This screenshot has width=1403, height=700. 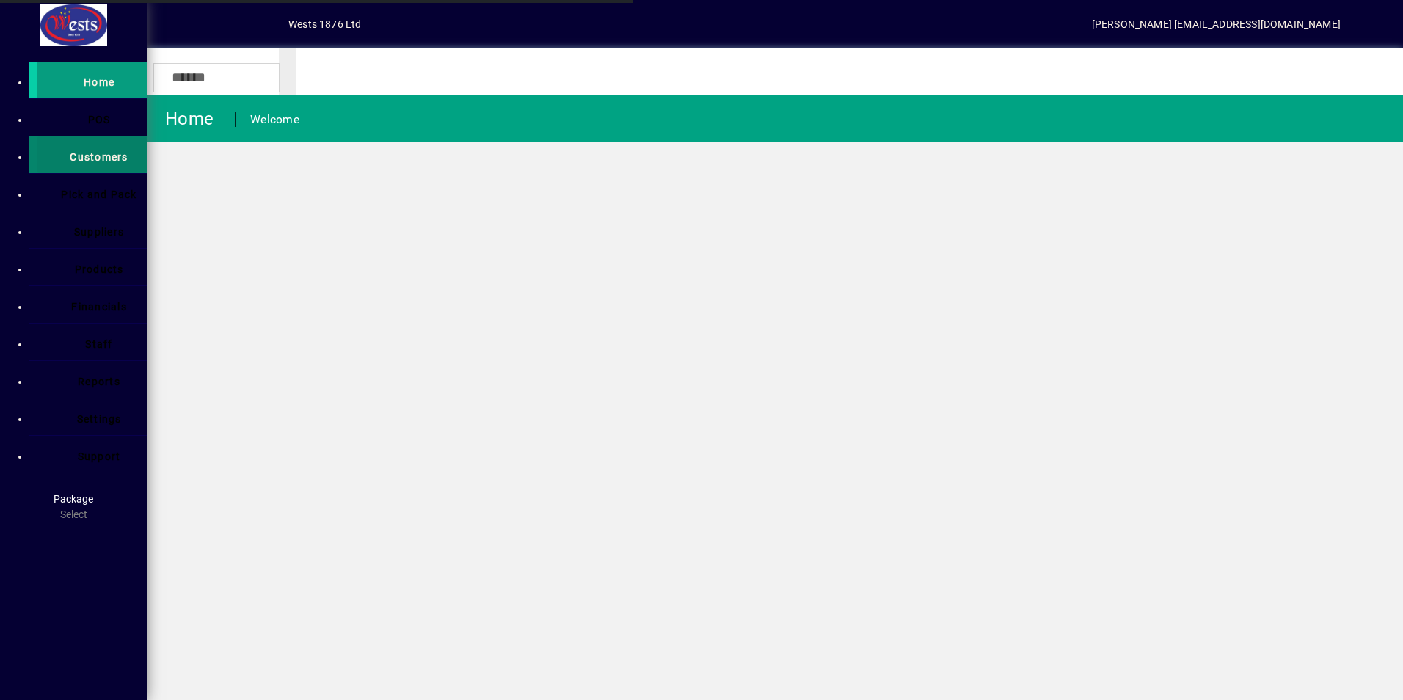 I want to click on div: Wests 1876 Ltd, so click(x=324, y=24).